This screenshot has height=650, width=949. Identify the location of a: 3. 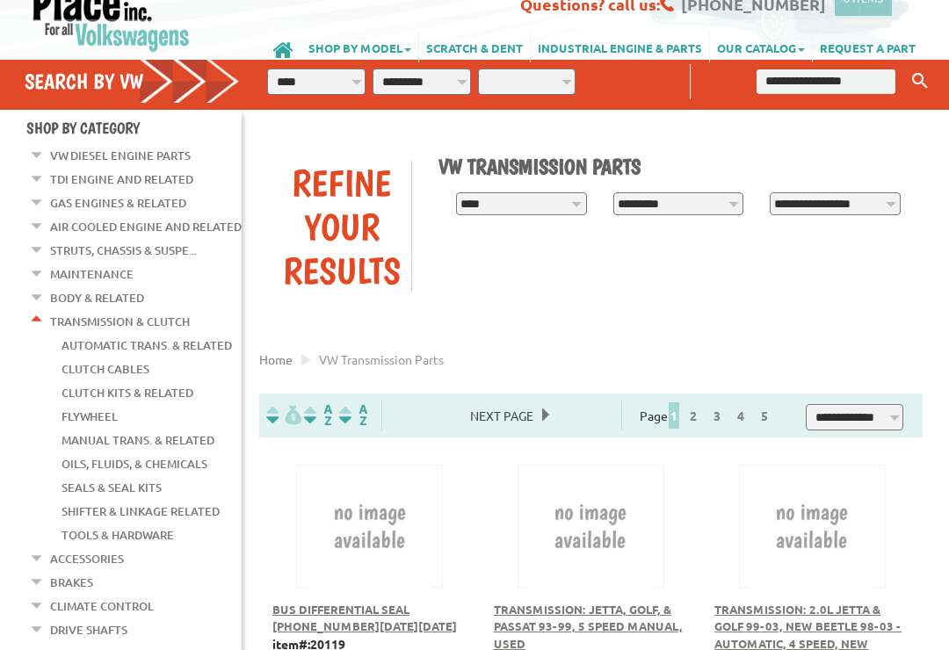
(717, 415).